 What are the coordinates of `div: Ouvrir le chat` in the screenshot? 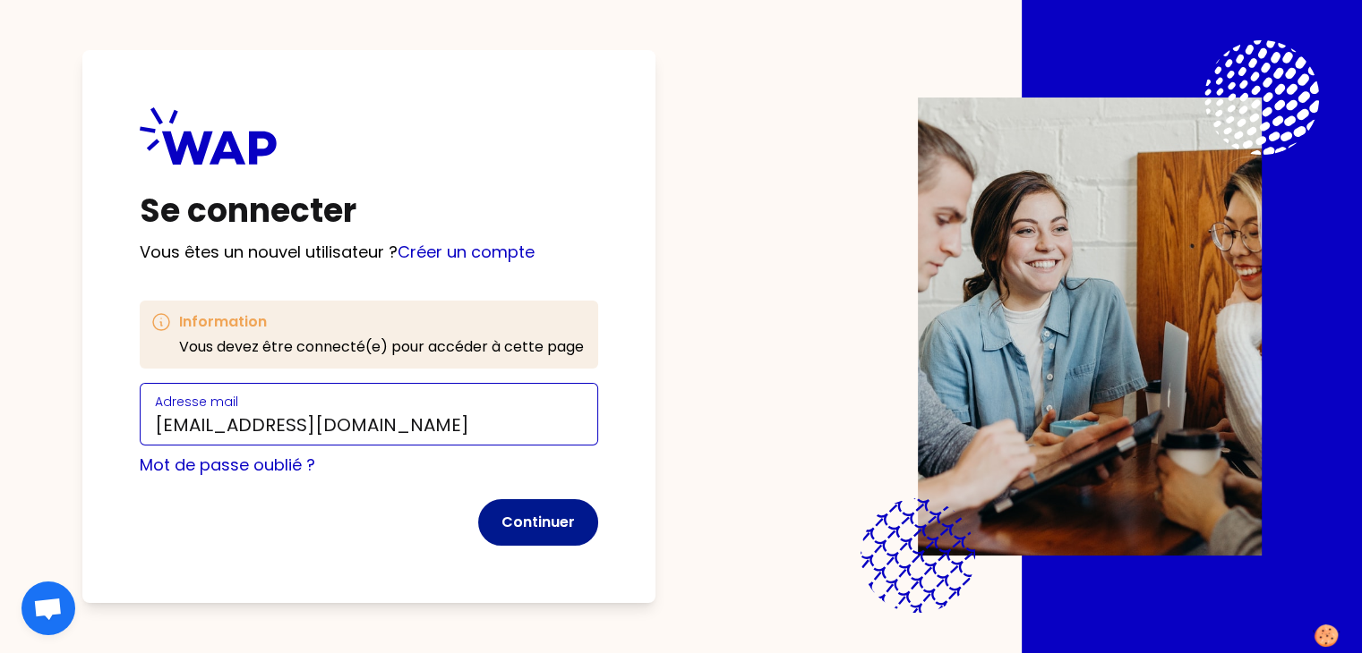 It's located at (48, 609).